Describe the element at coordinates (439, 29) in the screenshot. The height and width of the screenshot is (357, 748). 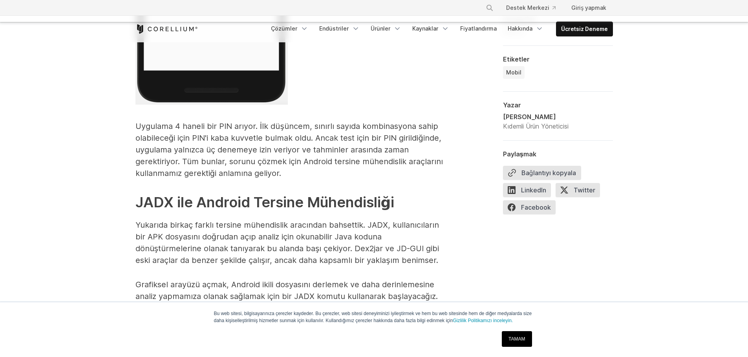
I see `div: Gezinme Menüsü` at that location.